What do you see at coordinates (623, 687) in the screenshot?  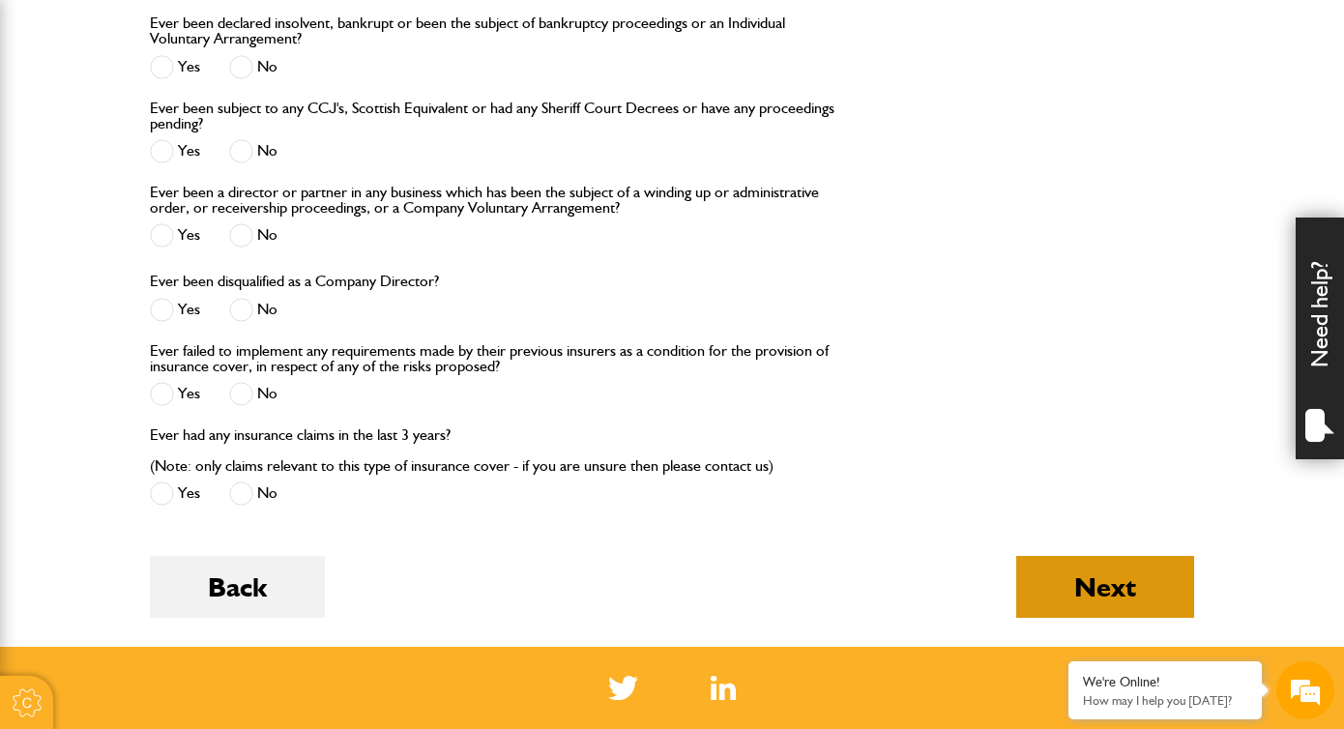 I see `img: Twitter` at bounding box center [623, 687].